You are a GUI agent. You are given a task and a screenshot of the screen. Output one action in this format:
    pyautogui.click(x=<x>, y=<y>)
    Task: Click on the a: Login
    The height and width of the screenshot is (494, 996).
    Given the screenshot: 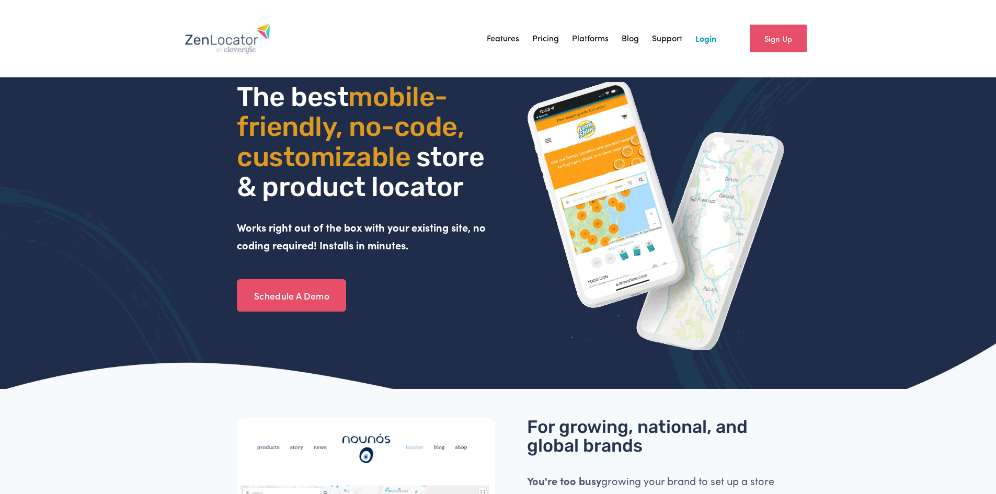 What is the action you would take?
    pyautogui.click(x=706, y=39)
    